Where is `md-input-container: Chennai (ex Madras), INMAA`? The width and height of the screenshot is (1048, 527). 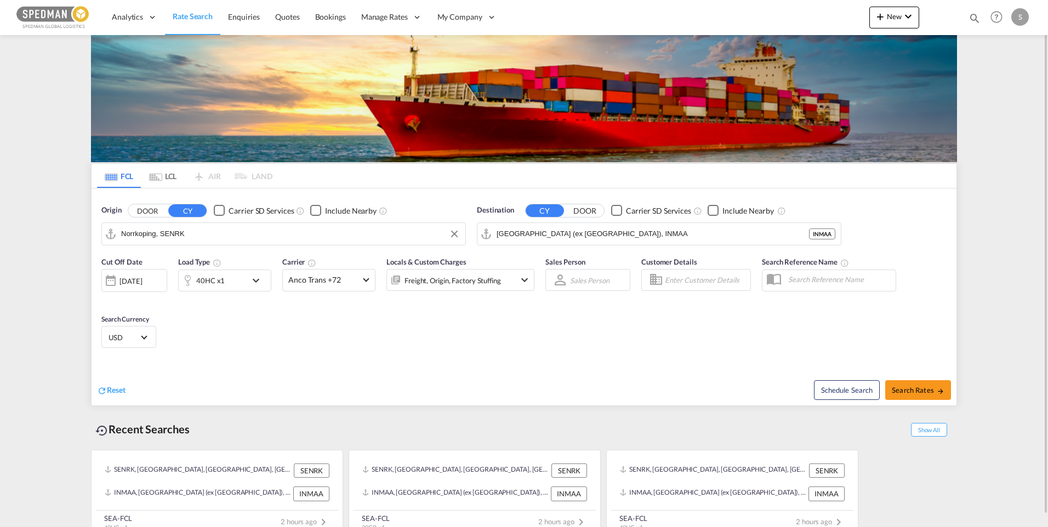
md-input-container: Chennai (ex Madras), INMAA is located at coordinates (659, 234).